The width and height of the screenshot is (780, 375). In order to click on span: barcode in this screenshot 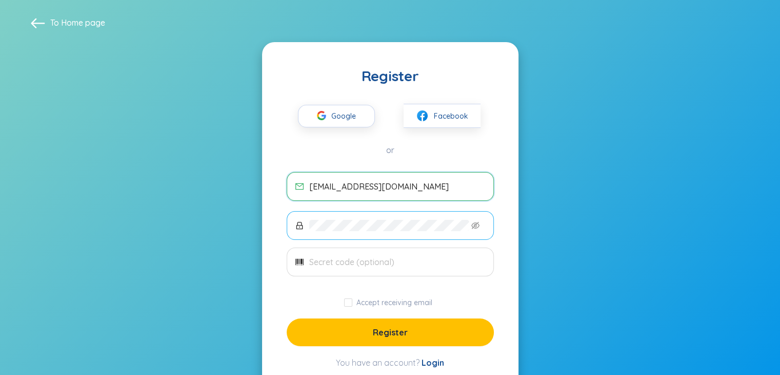, I will do `click(300, 262)`.